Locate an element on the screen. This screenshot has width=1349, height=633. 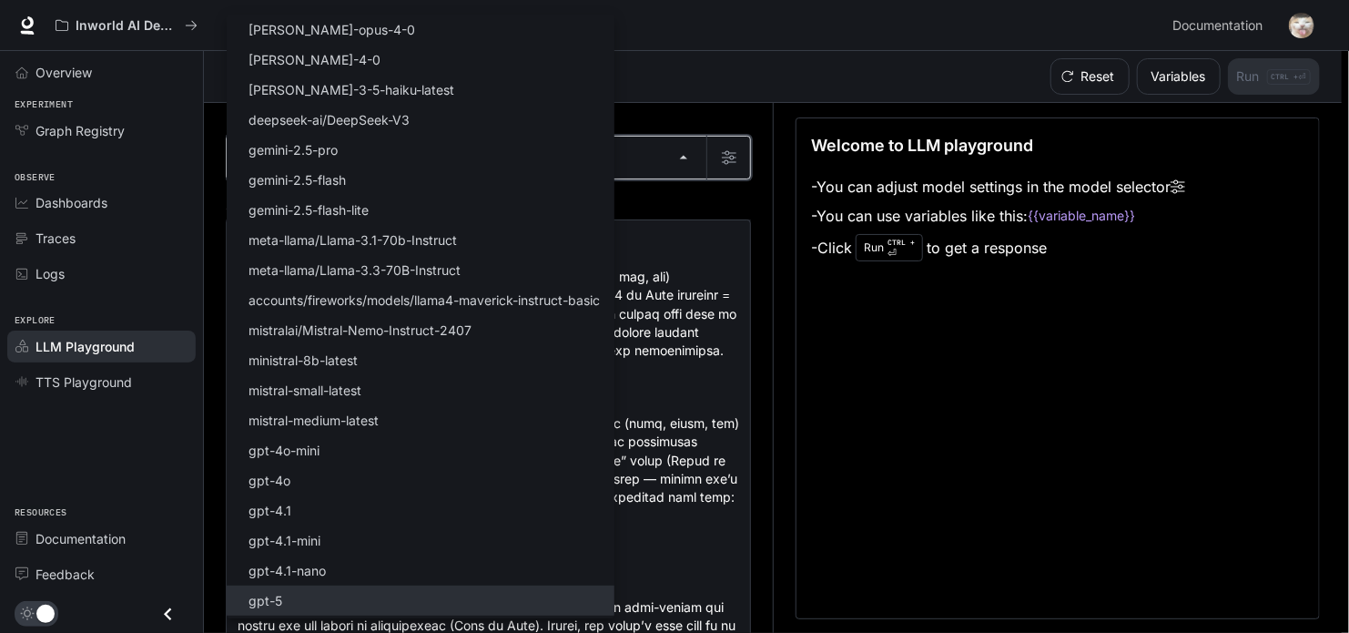
p: gemini-2.5-flash is located at coordinates (297, 179).